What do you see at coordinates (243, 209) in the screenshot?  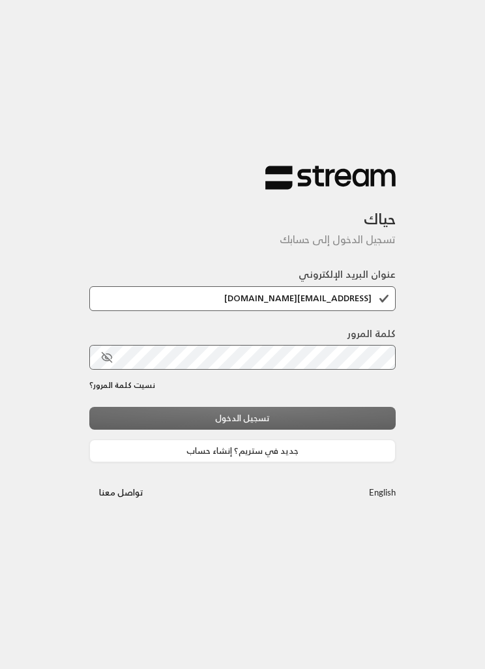 I see `h3: حياك` at bounding box center [243, 209].